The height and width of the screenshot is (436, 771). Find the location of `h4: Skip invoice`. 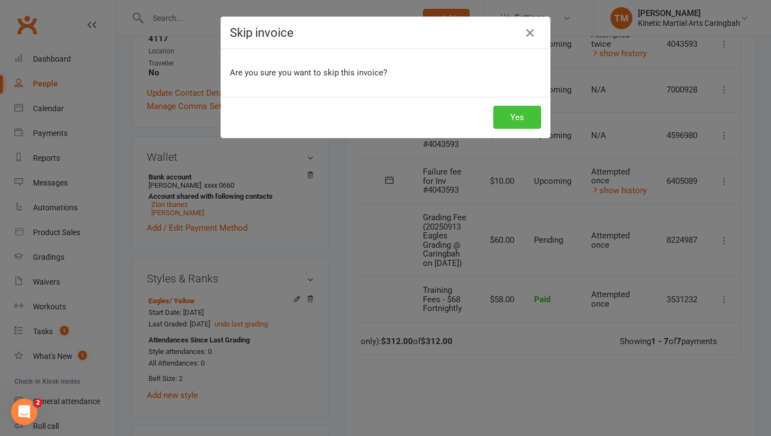

h4: Skip invoice is located at coordinates (385, 32).